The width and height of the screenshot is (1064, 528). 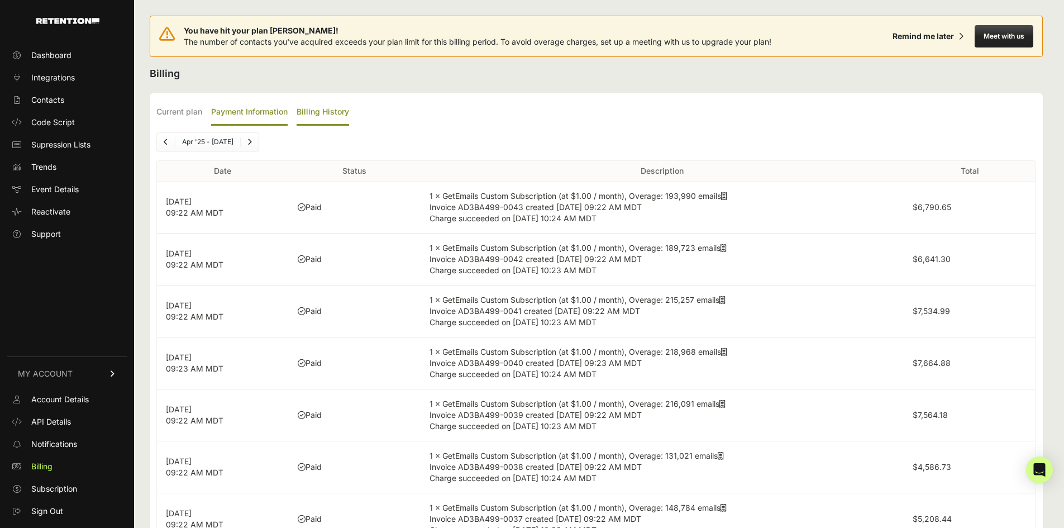 What do you see at coordinates (68, 21) in the screenshot?
I see `img: Retention.com` at bounding box center [68, 21].